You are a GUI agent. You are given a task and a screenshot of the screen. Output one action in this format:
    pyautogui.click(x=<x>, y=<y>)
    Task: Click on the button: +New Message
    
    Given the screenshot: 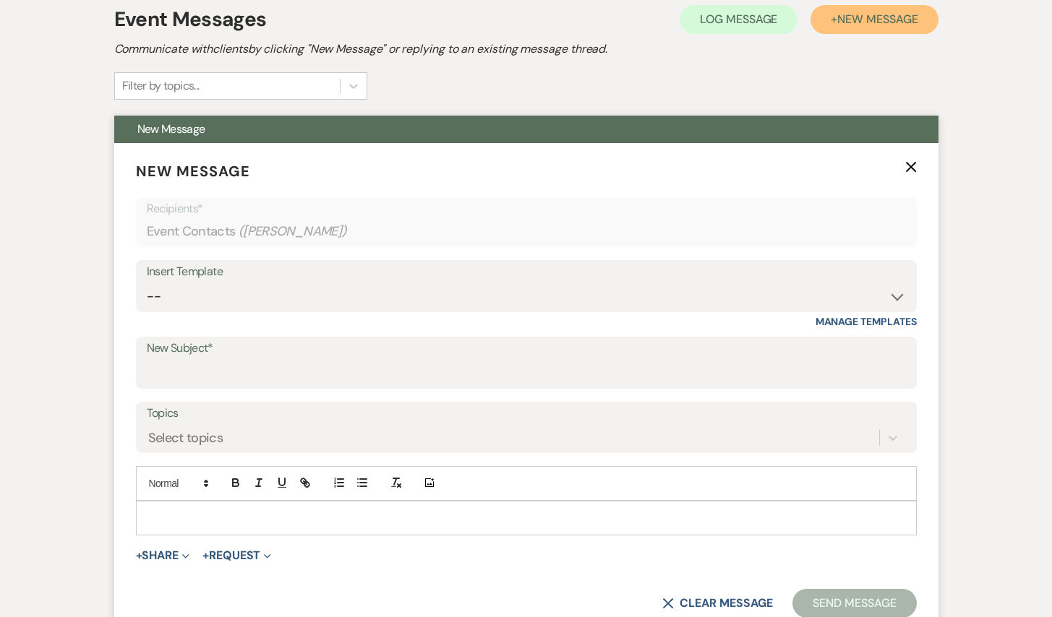 What is the action you would take?
    pyautogui.click(x=874, y=20)
    